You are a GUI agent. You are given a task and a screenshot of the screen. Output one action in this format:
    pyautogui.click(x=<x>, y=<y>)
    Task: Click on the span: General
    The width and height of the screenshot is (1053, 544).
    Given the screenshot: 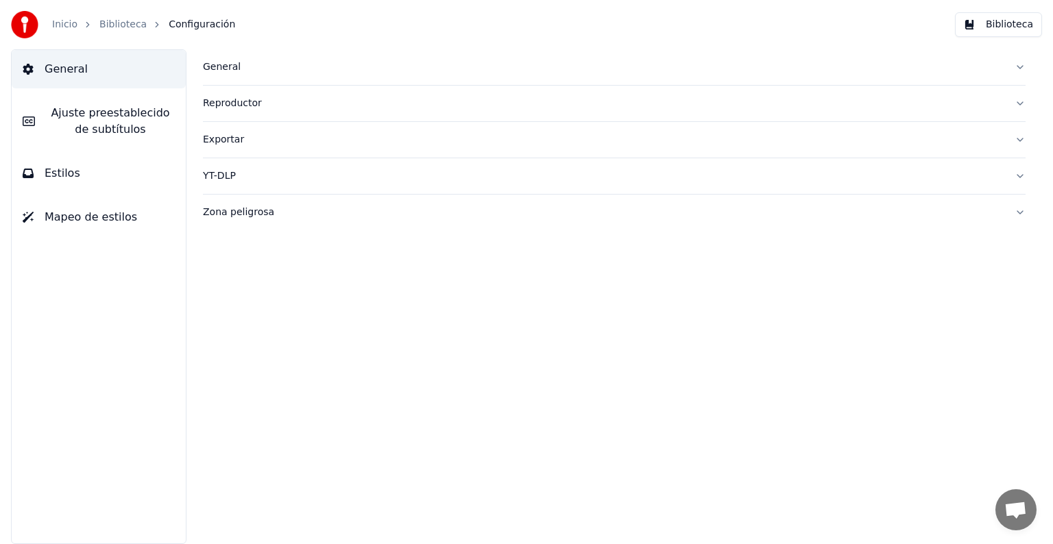 What is the action you would take?
    pyautogui.click(x=66, y=69)
    